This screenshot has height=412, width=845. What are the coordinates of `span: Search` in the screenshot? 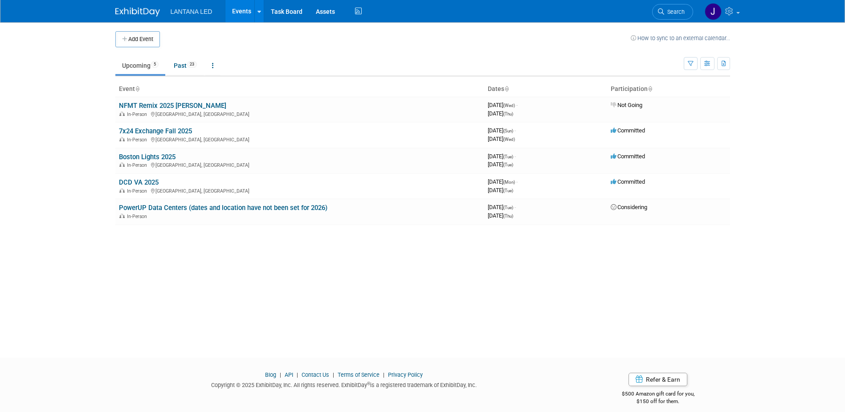 It's located at (675, 12).